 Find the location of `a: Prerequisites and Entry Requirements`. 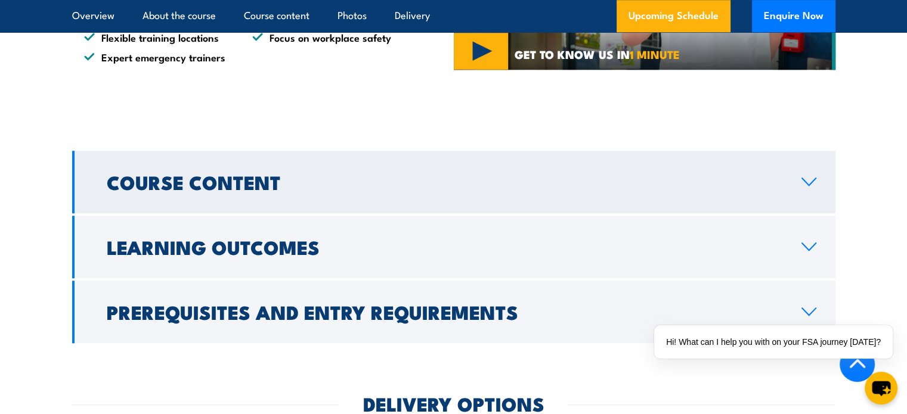

a: Prerequisites and Entry Requirements is located at coordinates (454, 312).